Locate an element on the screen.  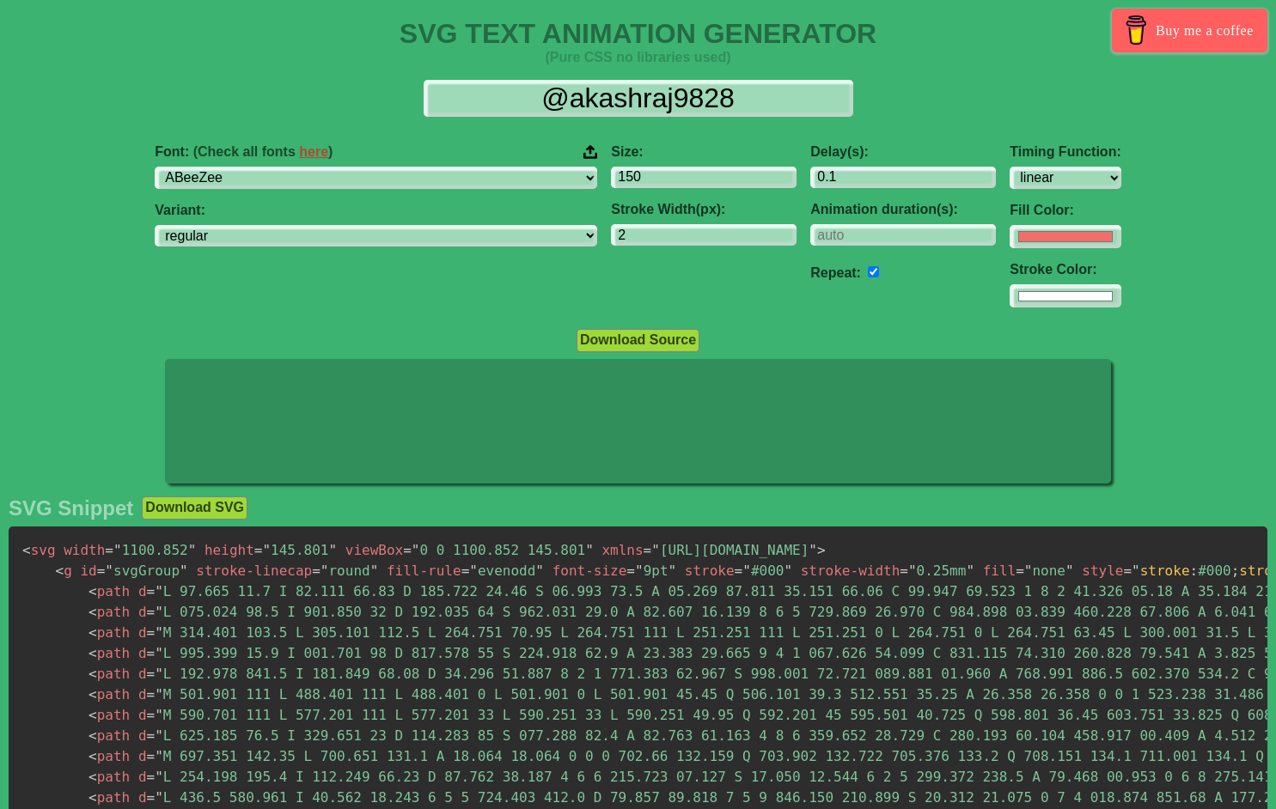
label: Repeat: is located at coordinates (835, 272).